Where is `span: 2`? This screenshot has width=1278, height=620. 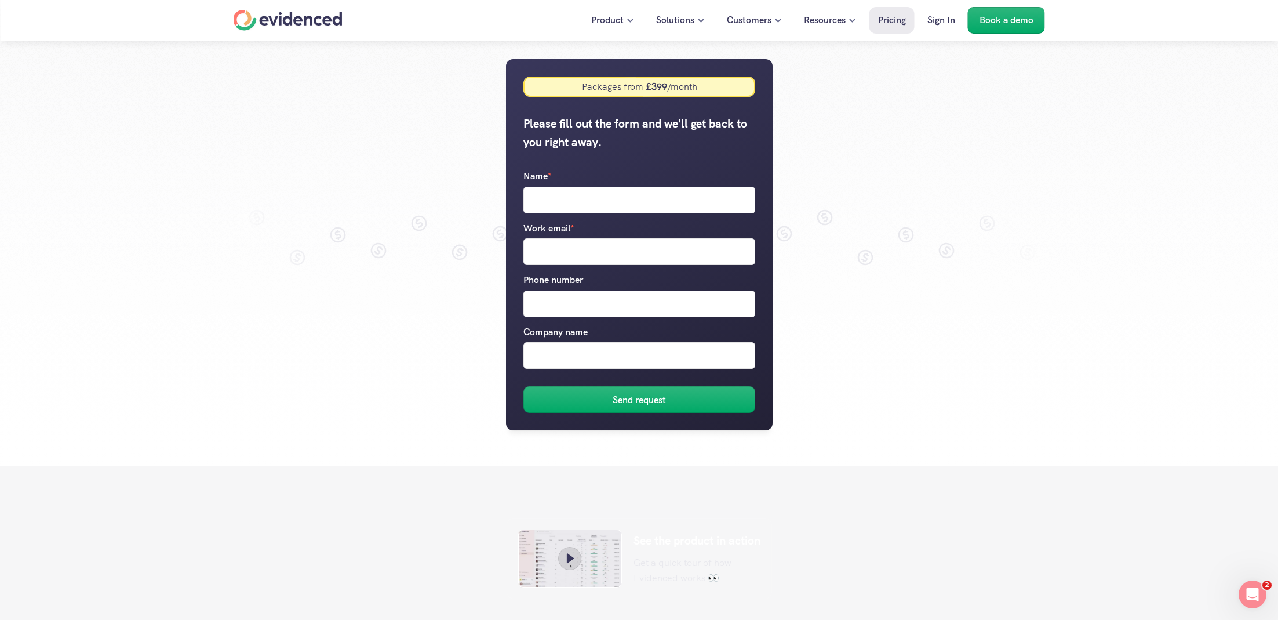
span: 2 is located at coordinates (1267, 585).